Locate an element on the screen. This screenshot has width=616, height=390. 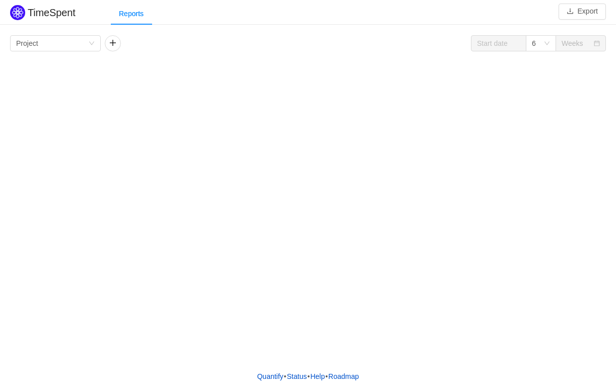
img: Quantify logo is located at coordinates (18, 13).